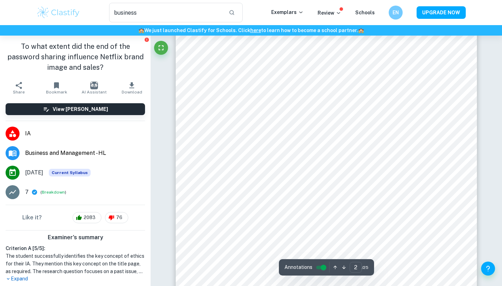 The height and width of the screenshot is (286, 502). I want to click on button: UPGRADE NOW, so click(441, 13).